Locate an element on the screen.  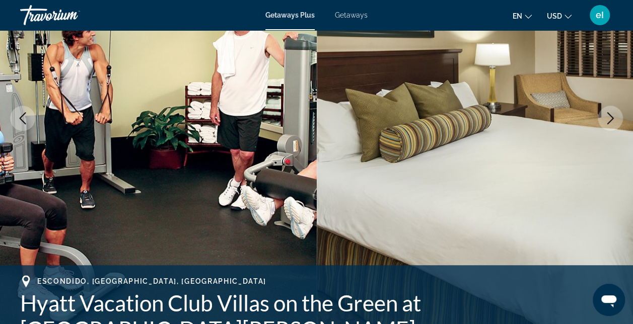
span: Getaways Plus is located at coordinates (290, 15).